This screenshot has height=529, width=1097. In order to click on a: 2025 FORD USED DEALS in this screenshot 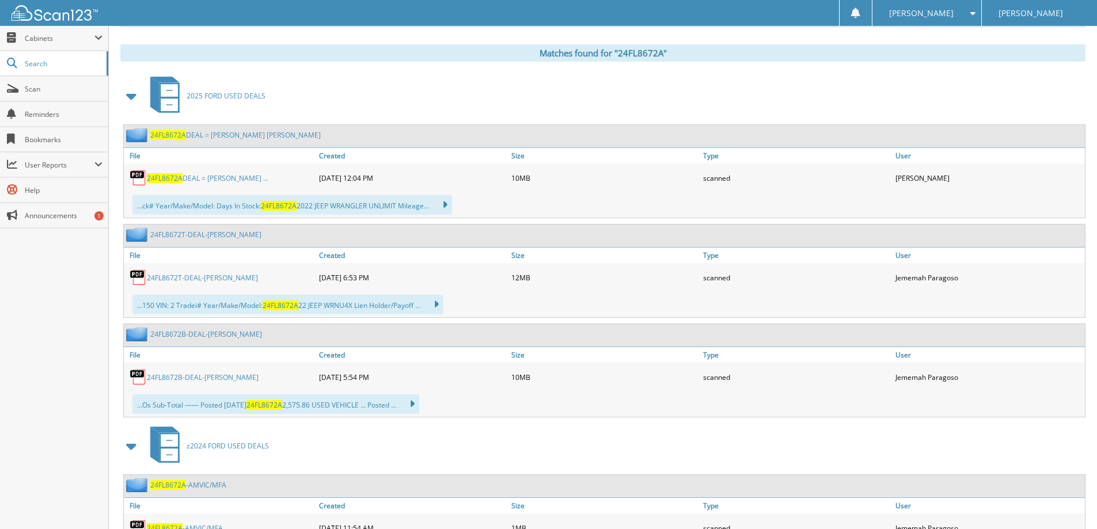, I will do `click(204, 96)`.